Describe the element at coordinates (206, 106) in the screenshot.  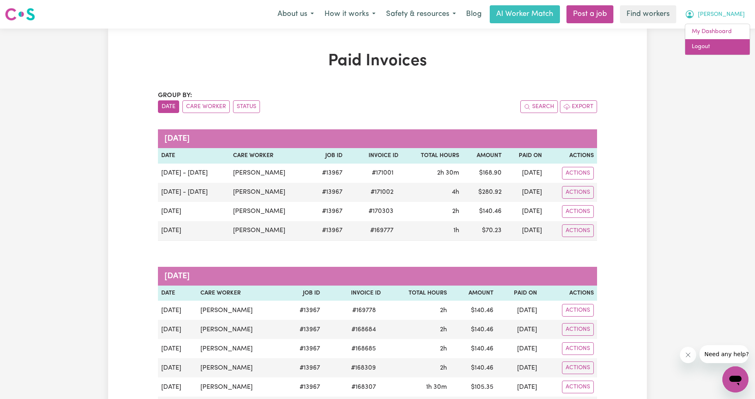
I see `button: sort invoices by care worker` at that location.